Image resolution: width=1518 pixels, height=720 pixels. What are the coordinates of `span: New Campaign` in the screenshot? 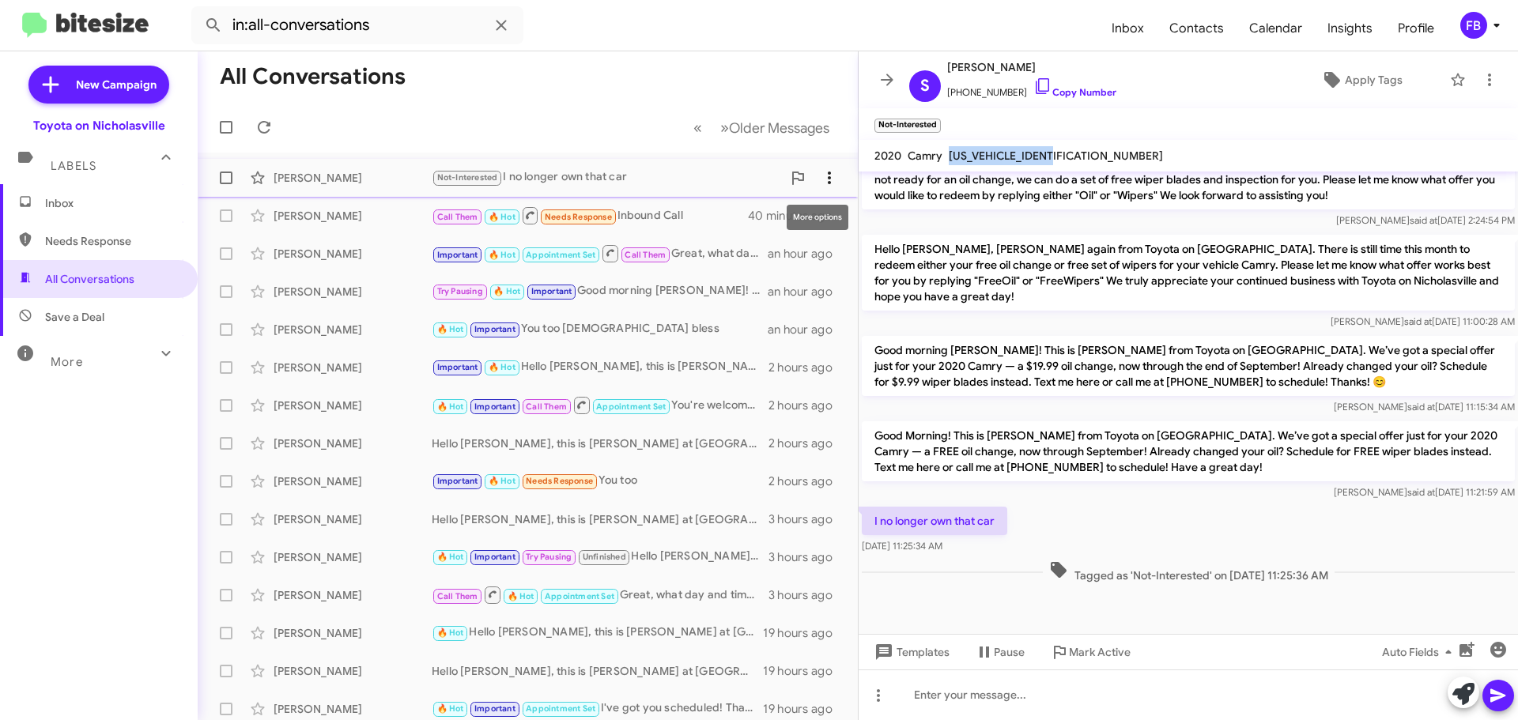 It's located at (116, 85).